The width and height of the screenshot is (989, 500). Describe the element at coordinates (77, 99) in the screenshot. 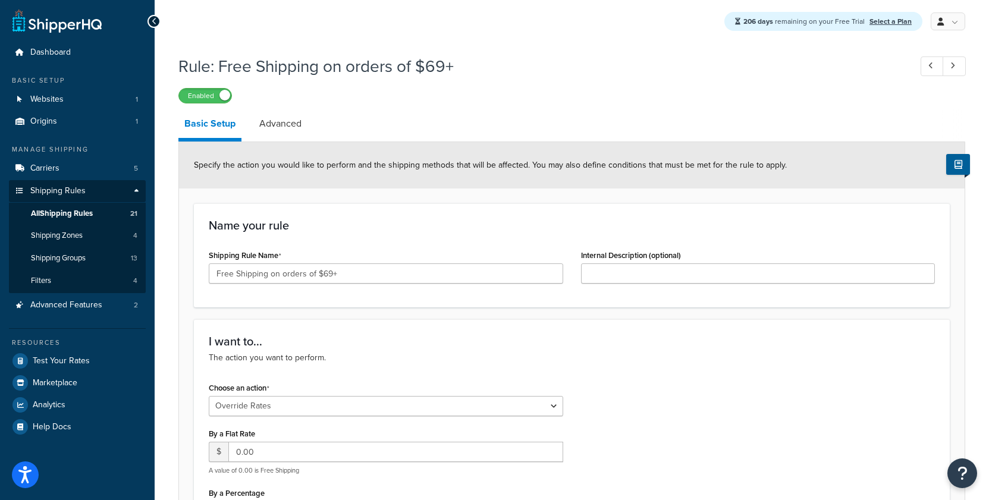

I see `li: Websites` at that location.